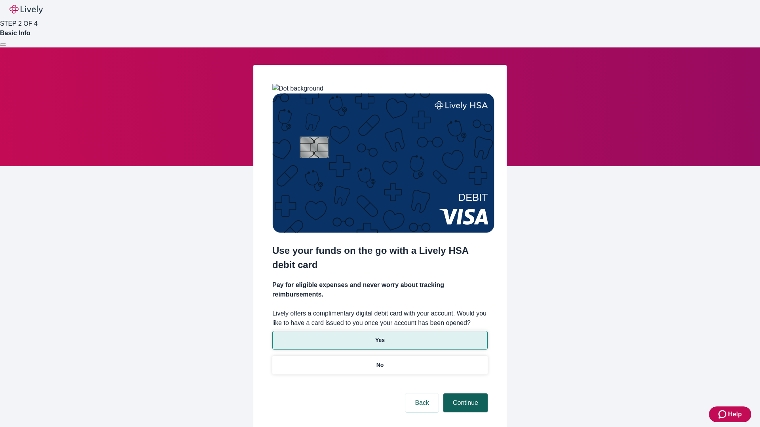  What do you see at coordinates (380, 290) in the screenshot?
I see `h4: Pay for eligible expenses and never worry about tracking reimbursements.` at bounding box center [380, 290].